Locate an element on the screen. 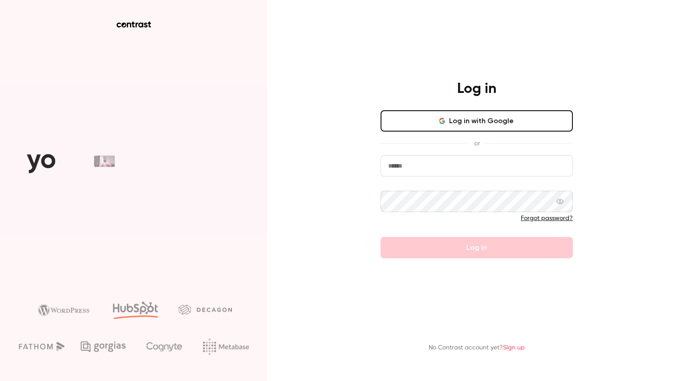  span: or is located at coordinates (477, 143).